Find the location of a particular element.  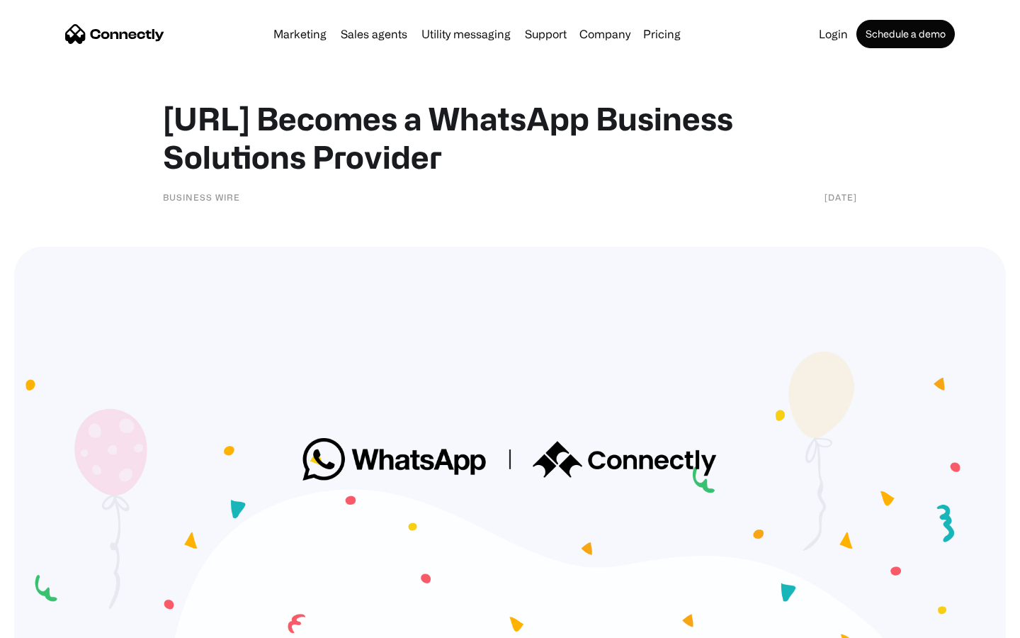

a: Pricing is located at coordinates (662, 34).